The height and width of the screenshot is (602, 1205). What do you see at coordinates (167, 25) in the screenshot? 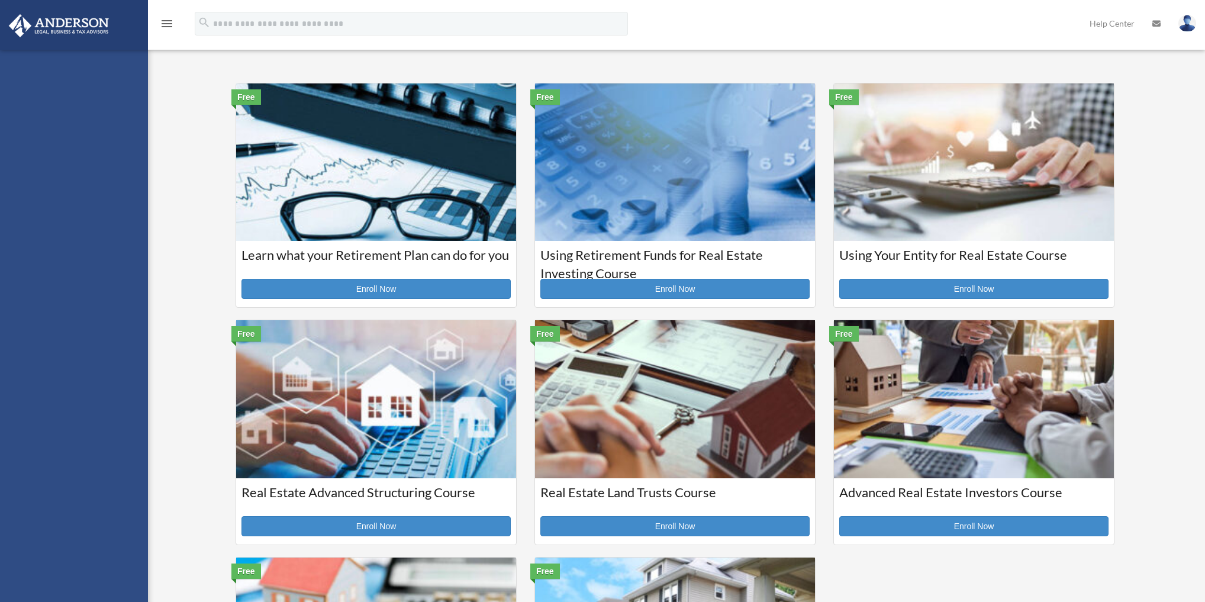
I see `a: menu` at bounding box center [167, 25].